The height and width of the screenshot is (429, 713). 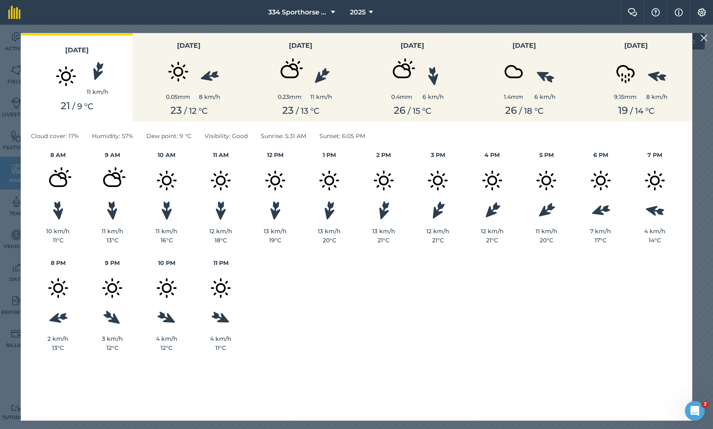 I want to click on div: 16 ° C, so click(x=167, y=240).